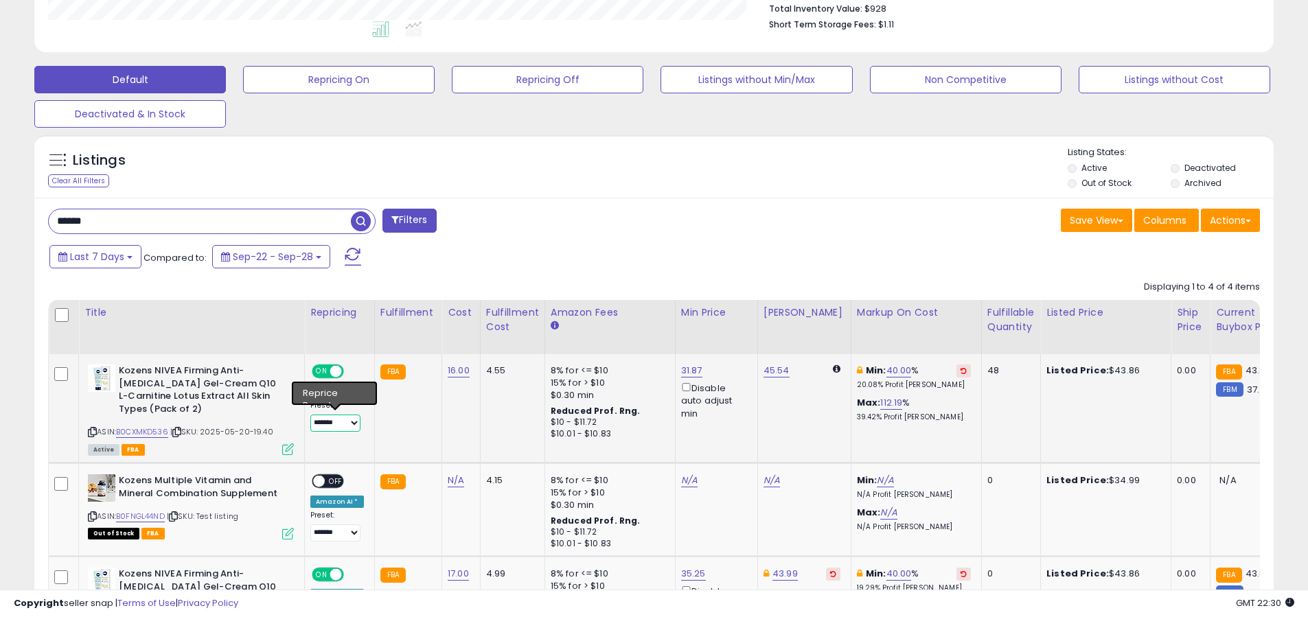  I want to click on div: Clear All Filters, so click(78, 181).